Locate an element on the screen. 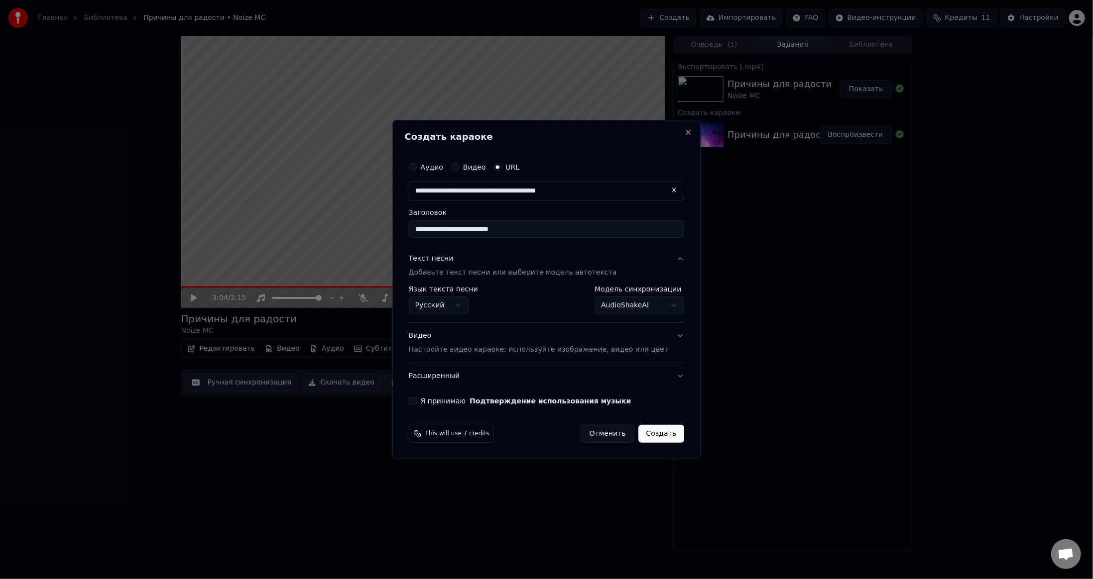 This screenshot has width=1093, height=579. button: Расширенный is located at coordinates (546, 376).